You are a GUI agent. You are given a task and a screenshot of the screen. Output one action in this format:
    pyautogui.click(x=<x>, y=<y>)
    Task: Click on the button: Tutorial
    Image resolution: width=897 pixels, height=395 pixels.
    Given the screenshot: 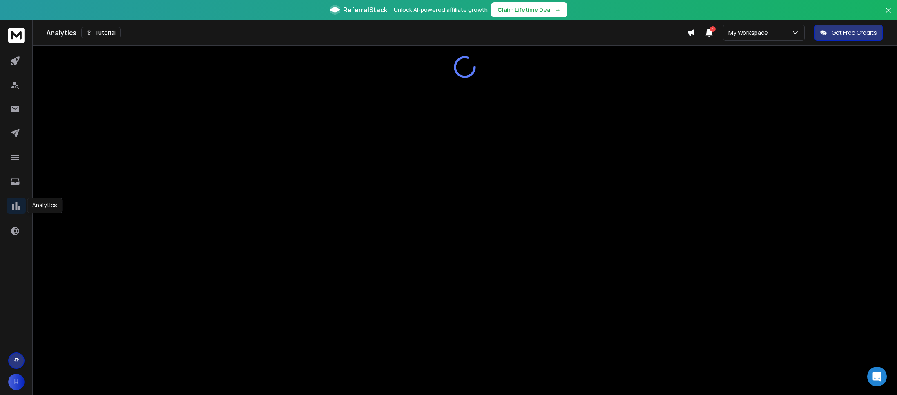 What is the action you would take?
    pyautogui.click(x=101, y=33)
    